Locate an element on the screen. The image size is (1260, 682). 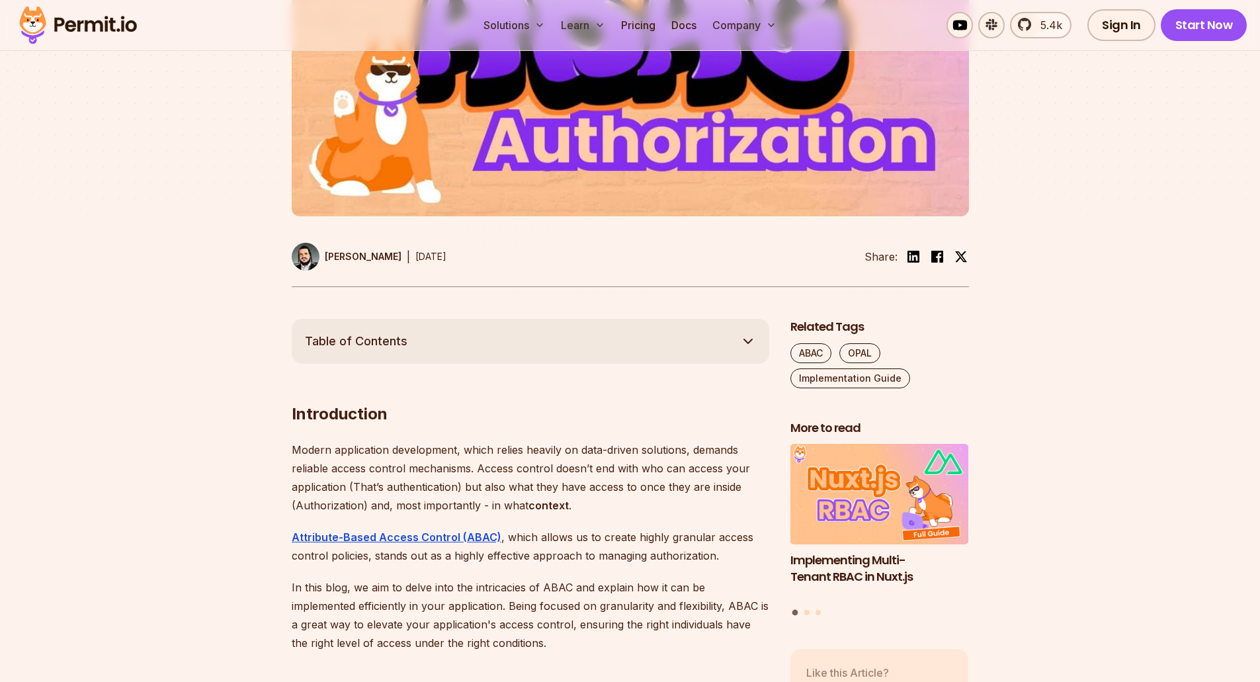
button: Solutions is located at coordinates (514, 25).